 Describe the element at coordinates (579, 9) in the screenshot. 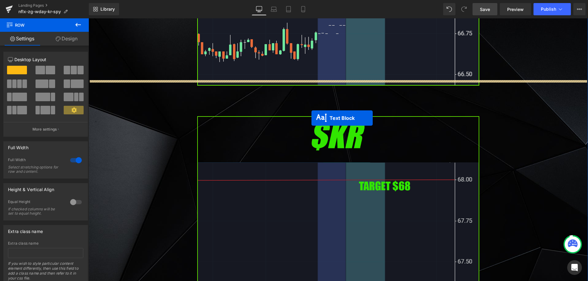

I see `button: More` at that location.